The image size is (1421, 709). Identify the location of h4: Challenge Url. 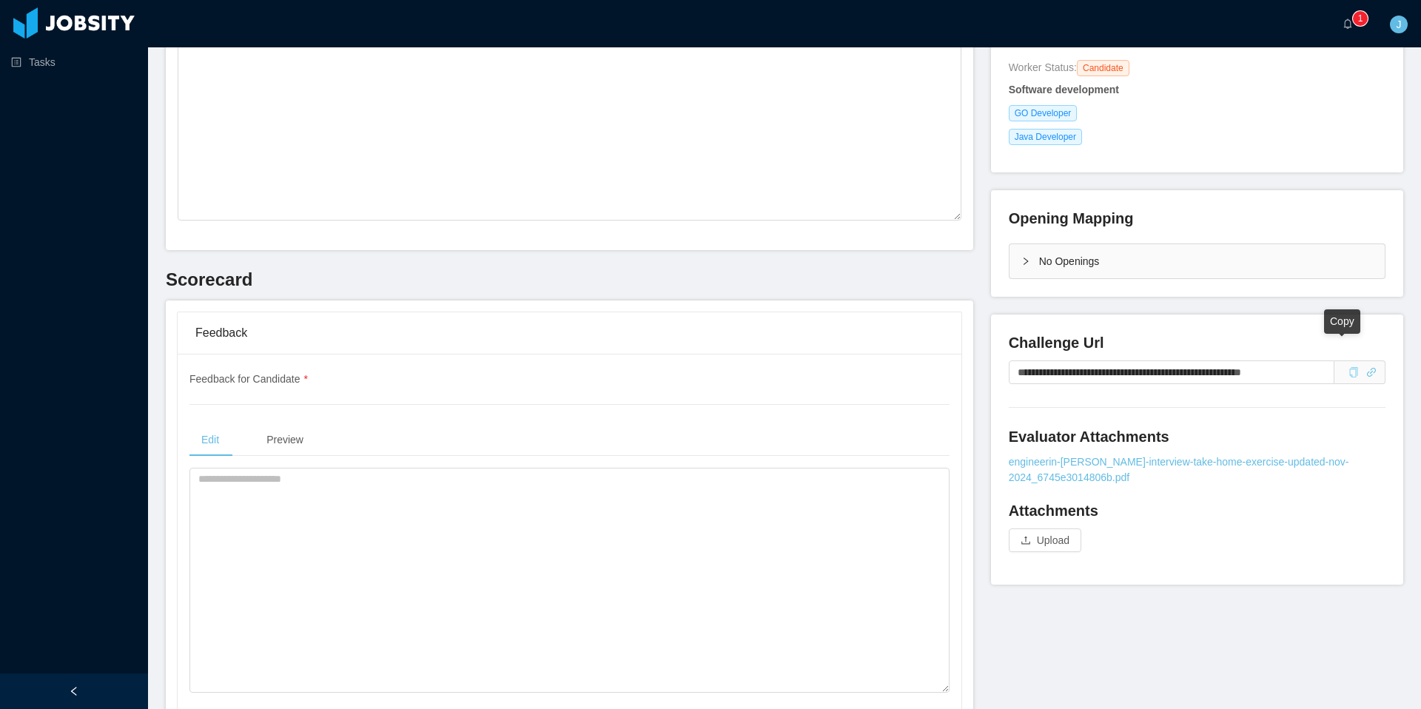
(1196, 343).